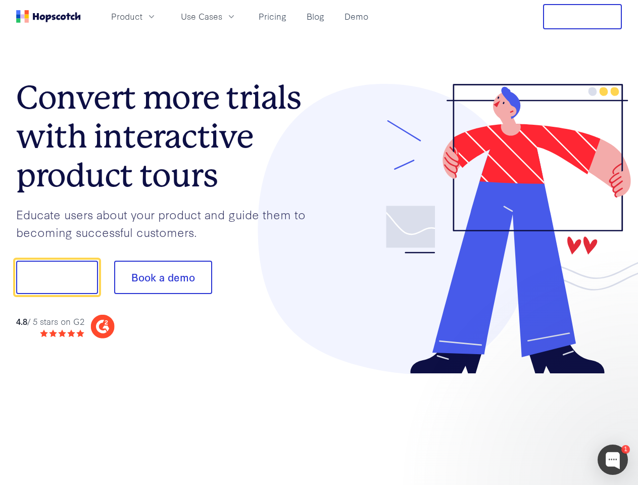 The image size is (638, 485). What do you see at coordinates (202, 16) in the screenshot?
I see `span: Use Cases` at bounding box center [202, 16].